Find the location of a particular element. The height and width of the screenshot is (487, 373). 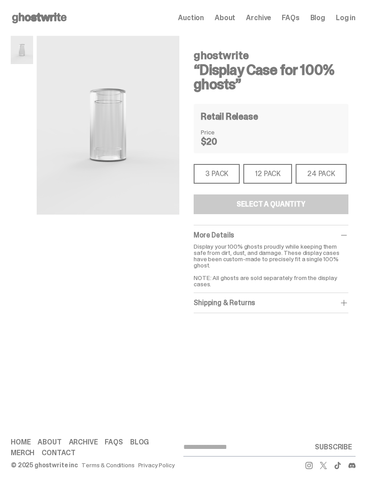

a: Log in is located at coordinates (346, 18).